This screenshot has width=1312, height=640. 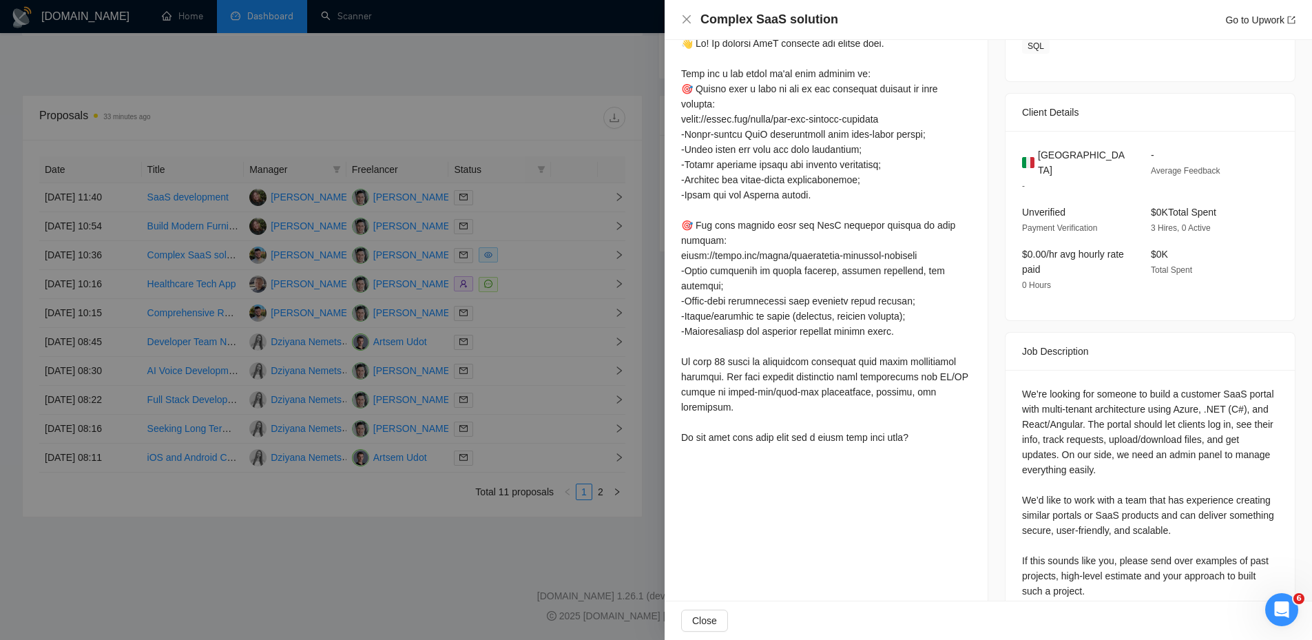 I want to click on span: close, so click(x=687, y=19).